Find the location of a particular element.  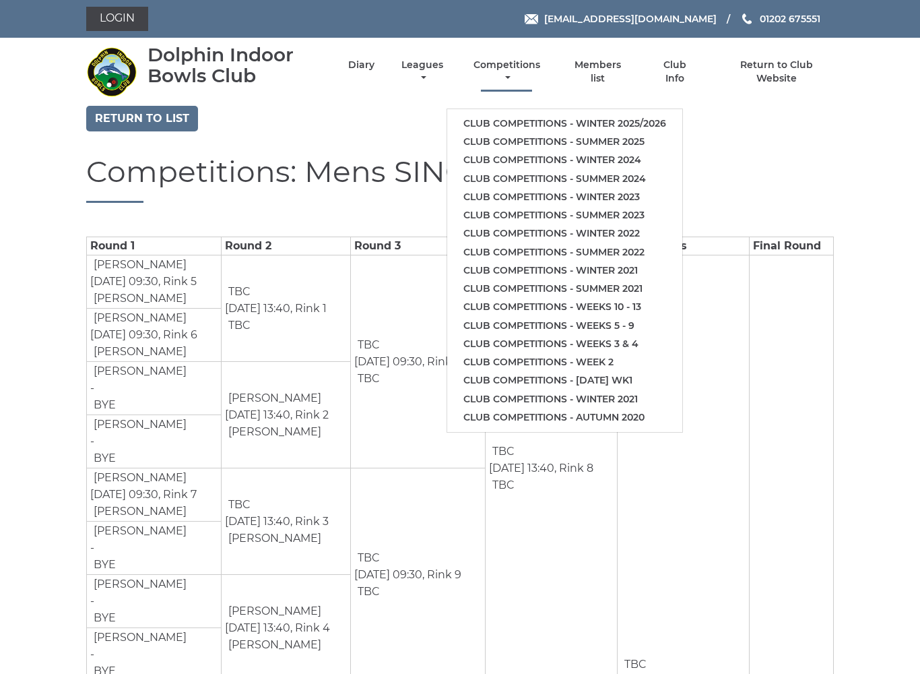

img: Email is located at coordinates (531, 19).